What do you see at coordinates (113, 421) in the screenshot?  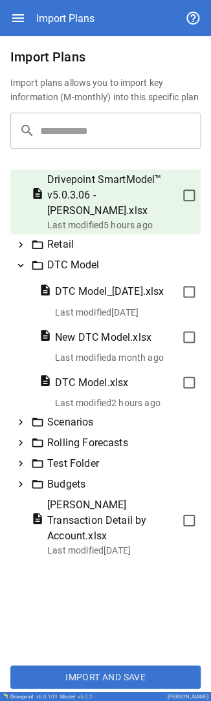 I see `div: Scenarios` at bounding box center [113, 421].